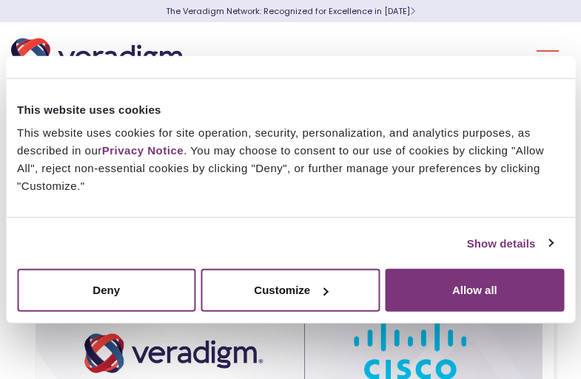  What do you see at coordinates (143, 150) in the screenshot?
I see `a: Privacy Notice` at bounding box center [143, 150].